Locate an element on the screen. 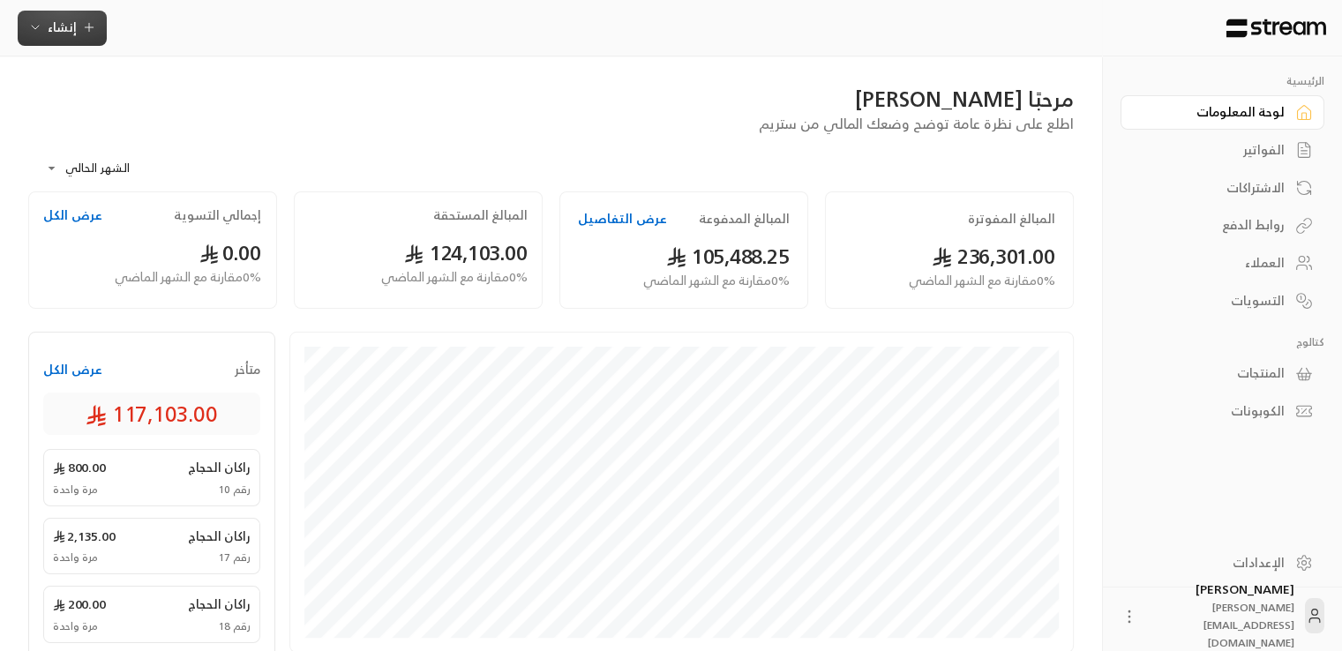  button: إنشاء is located at coordinates (62, 28).